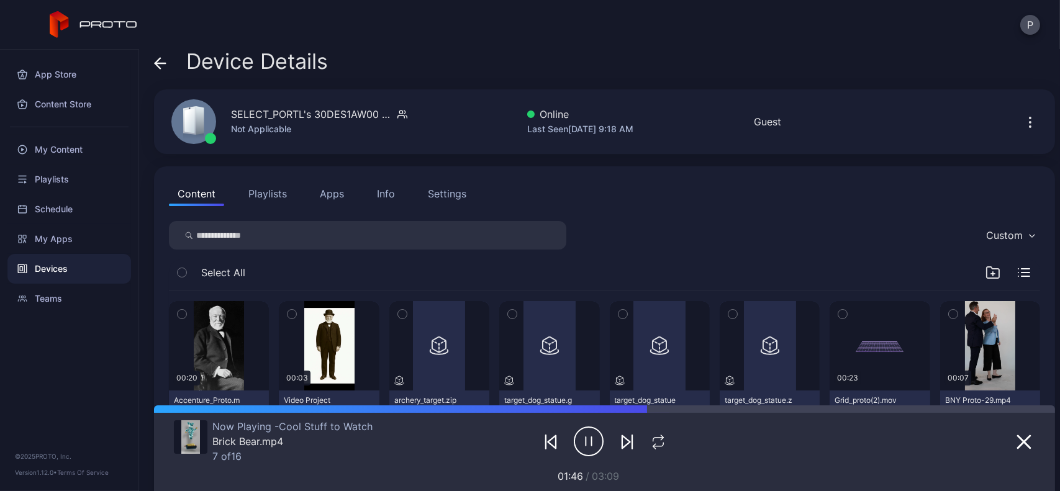  What do you see at coordinates (69, 150) in the screenshot?
I see `a: My Content` at bounding box center [69, 150].